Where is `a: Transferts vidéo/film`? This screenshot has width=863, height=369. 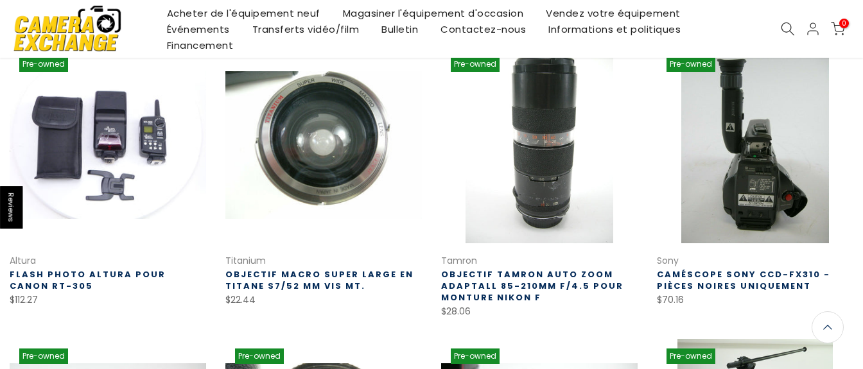 a: Transferts vidéo/film is located at coordinates (306, 29).